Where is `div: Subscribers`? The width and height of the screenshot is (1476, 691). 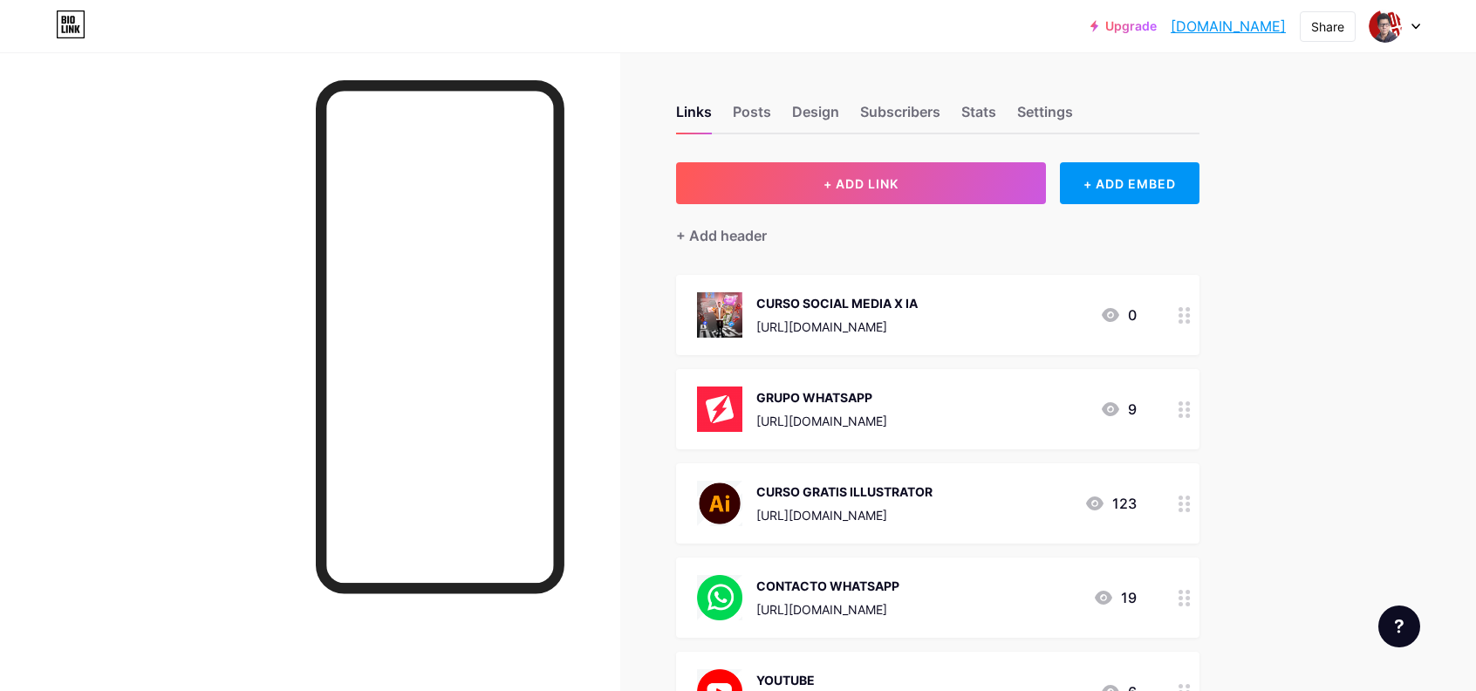
div: Subscribers is located at coordinates (900, 117).